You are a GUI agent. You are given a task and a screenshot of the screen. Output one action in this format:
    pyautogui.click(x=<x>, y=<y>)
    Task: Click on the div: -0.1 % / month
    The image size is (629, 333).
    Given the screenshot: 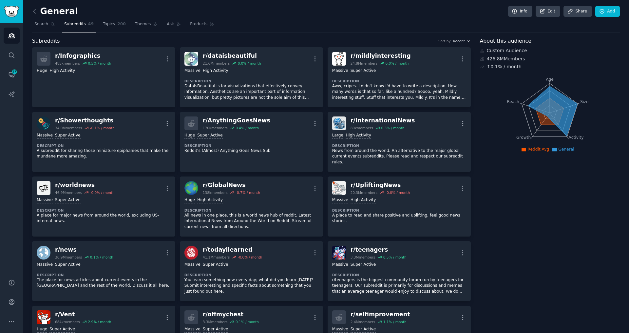 What is the action you would take?
    pyautogui.click(x=102, y=128)
    